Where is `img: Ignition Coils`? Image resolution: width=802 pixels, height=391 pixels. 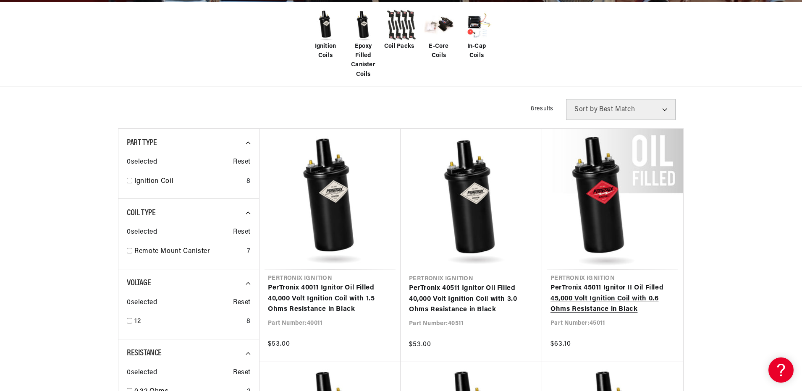
img: Ignition Coils is located at coordinates (325, 25).